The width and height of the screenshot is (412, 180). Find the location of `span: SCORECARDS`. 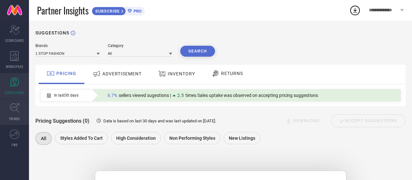

span: SCORECARDS is located at coordinates (14, 40).